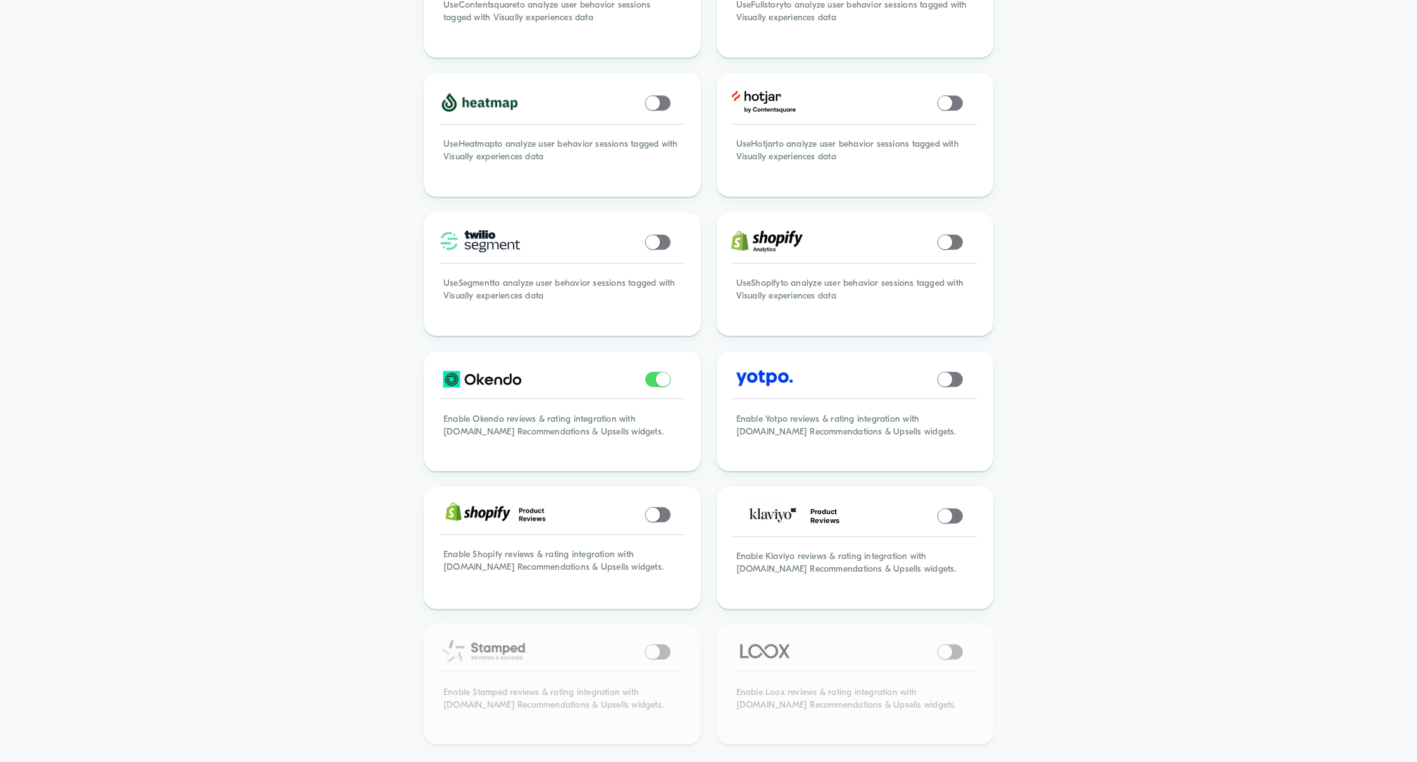 Image resolution: width=1417 pixels, height=762 pixels. Describe the element at coordinates (562, 158) in the screenshot. I see `div: Use Heatmap to analyze user behavior sessions tagged with Visually experiences data` at that location.